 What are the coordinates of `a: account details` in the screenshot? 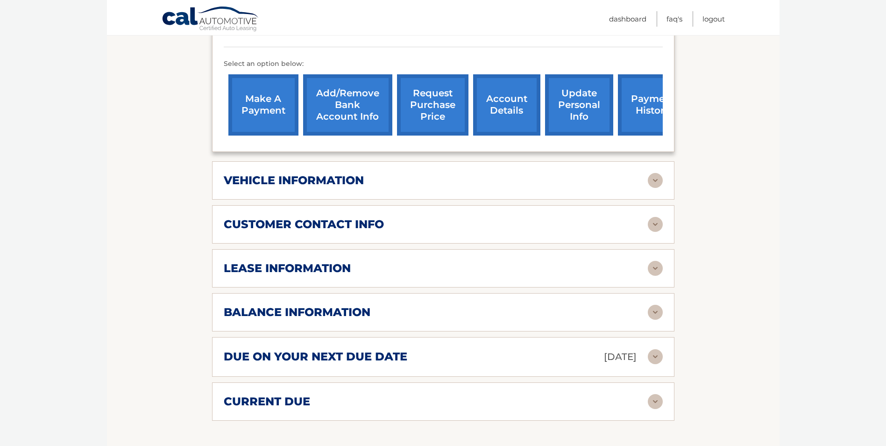 It's located at (507, 105).